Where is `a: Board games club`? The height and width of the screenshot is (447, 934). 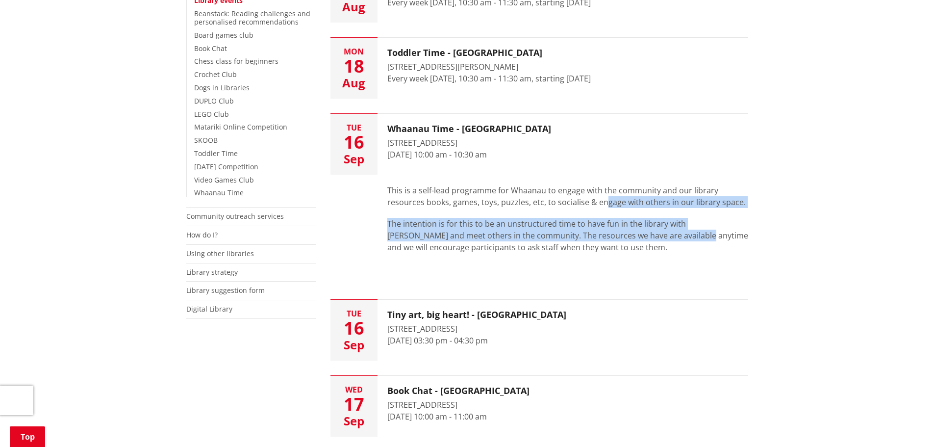 a: Board games club is located at coordinates (224, 35).